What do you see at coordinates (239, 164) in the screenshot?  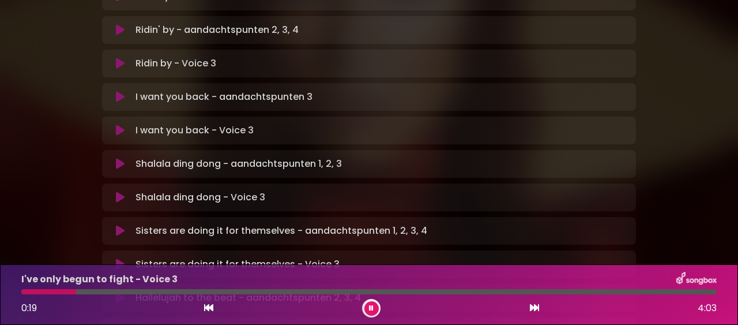 I see `p: Shalala ding dong - aandachtspunten 1, 2, 3` at bounding box center [239, 164].